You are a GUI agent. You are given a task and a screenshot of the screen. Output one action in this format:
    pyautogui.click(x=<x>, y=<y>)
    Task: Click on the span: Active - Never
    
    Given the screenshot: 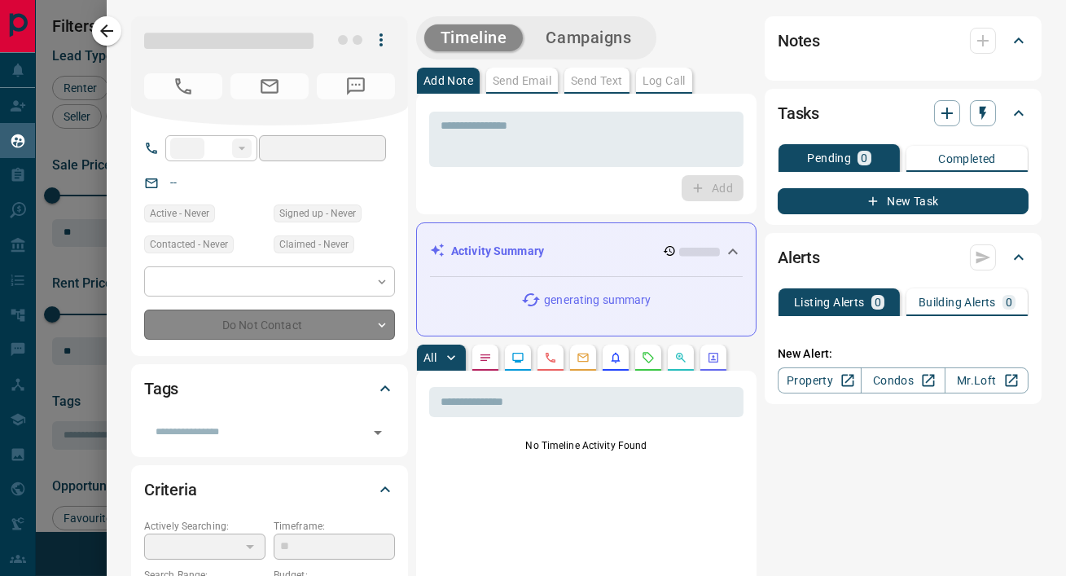 What is the action you would take?
    pyautogui.click(x=179, y=213)
    